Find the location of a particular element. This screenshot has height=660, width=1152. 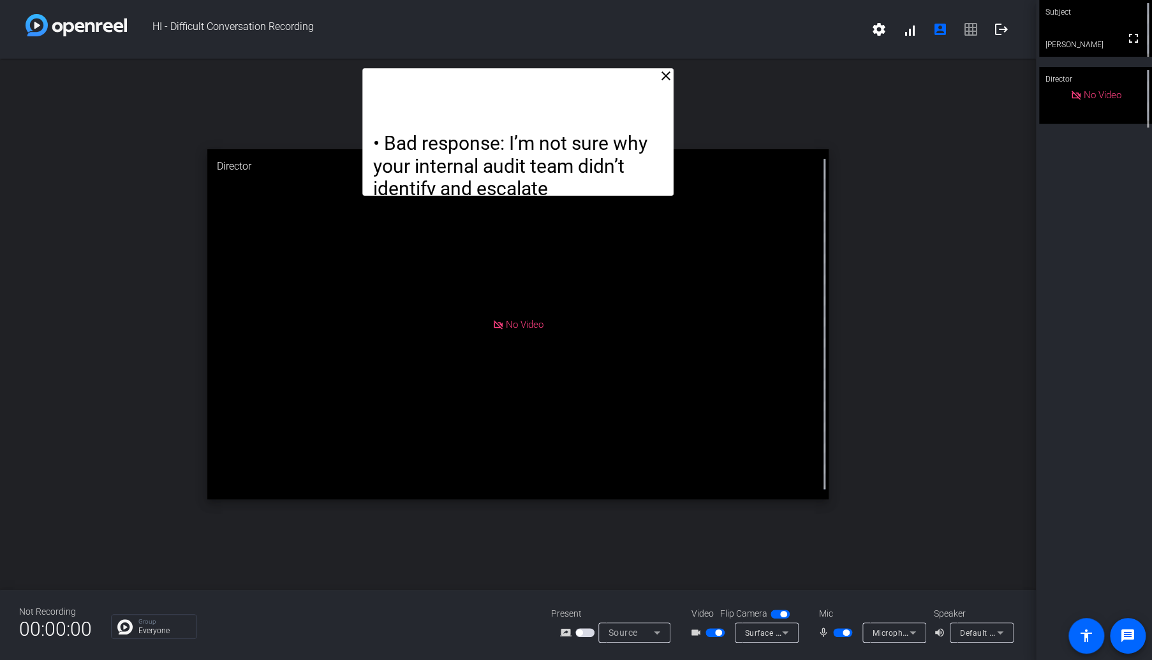

mat-icon: videocam_outline is located at coordinates (698, 633).